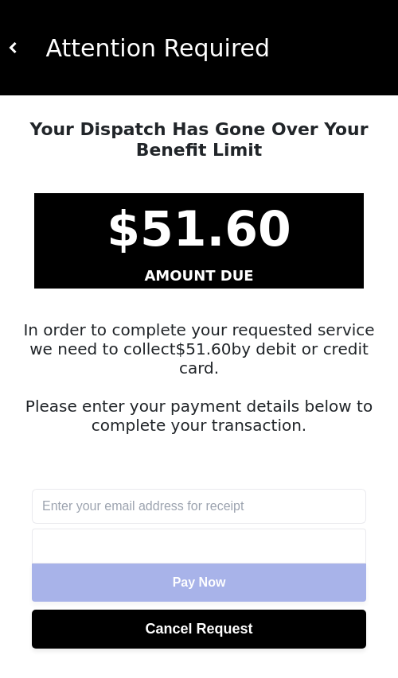 The width and height of the screenshot is (398, 678). What do you see at coordinates (199, 139) in the screenshot?
I see `strong: Your Dispatch Has Gone Over Your Benefit Limit` at bounding box center [199, 139].